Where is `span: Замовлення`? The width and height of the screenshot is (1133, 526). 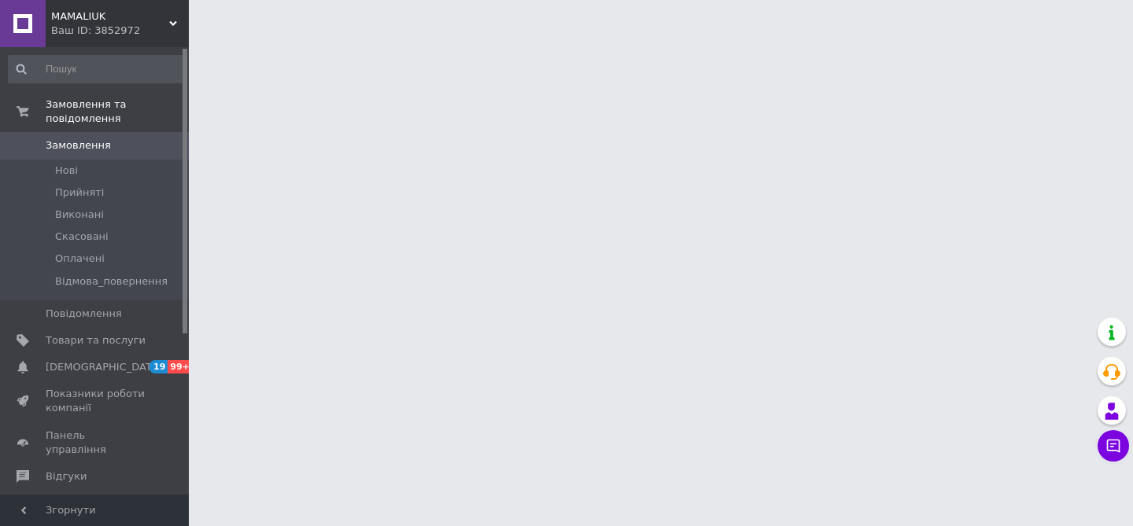 span: Замовлення is located at coordinates (78, 146).